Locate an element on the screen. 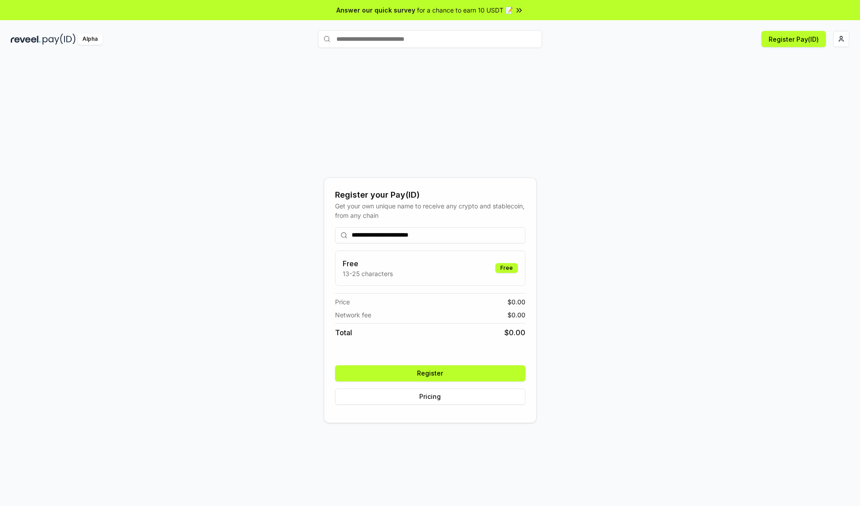 The image size is (860, 506). span: Price is located at coordinates (342, 301).